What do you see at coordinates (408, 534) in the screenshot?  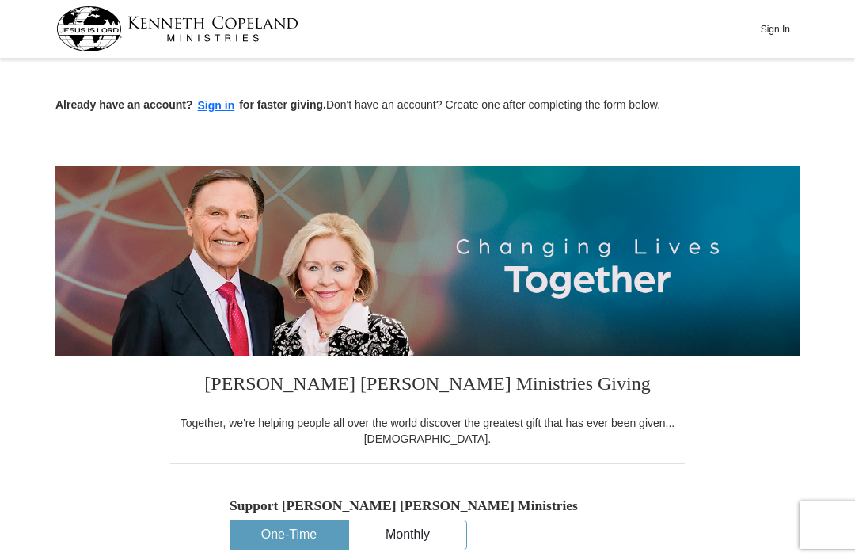 I see `button: Monthly` at bounding box center [408, 534].